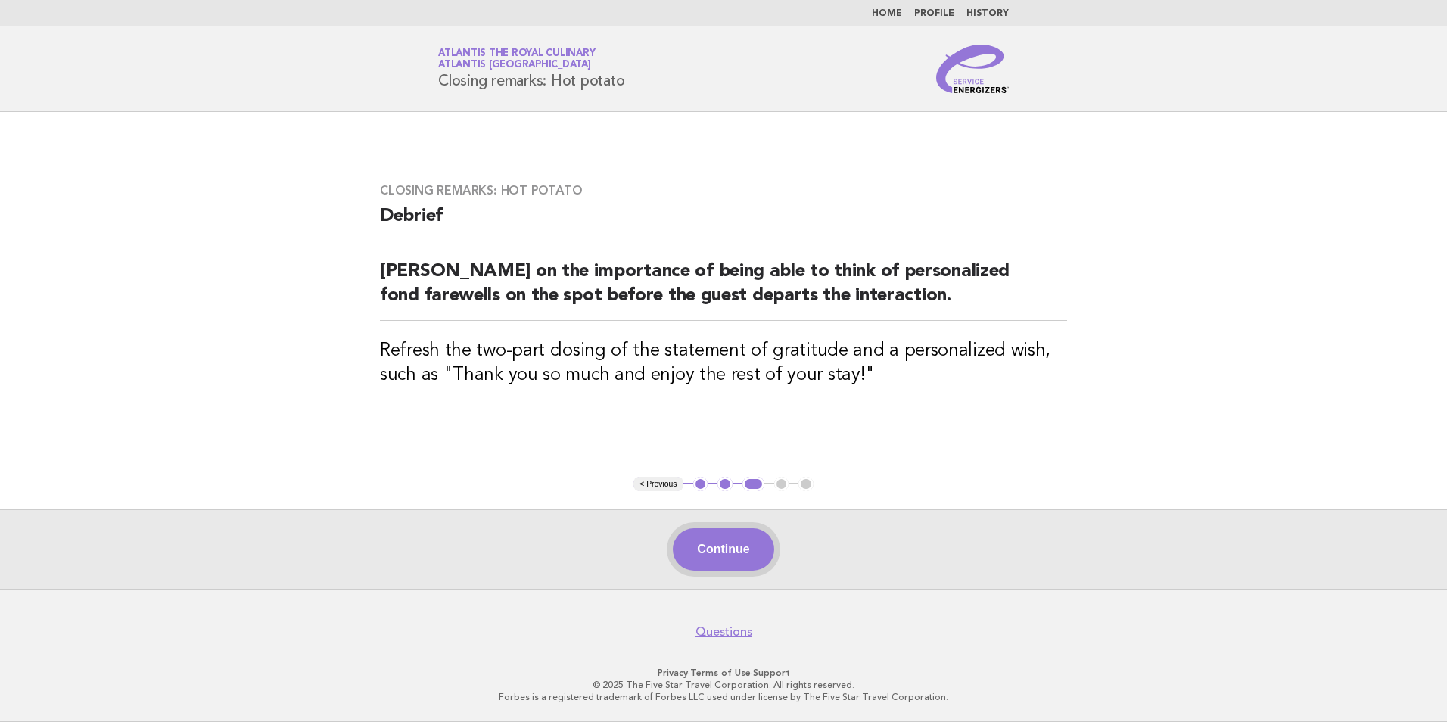  Describe the element at coordinates (724, 191) in the screenshot. I see `h3: Closing remarks: Hot potato` at that location.